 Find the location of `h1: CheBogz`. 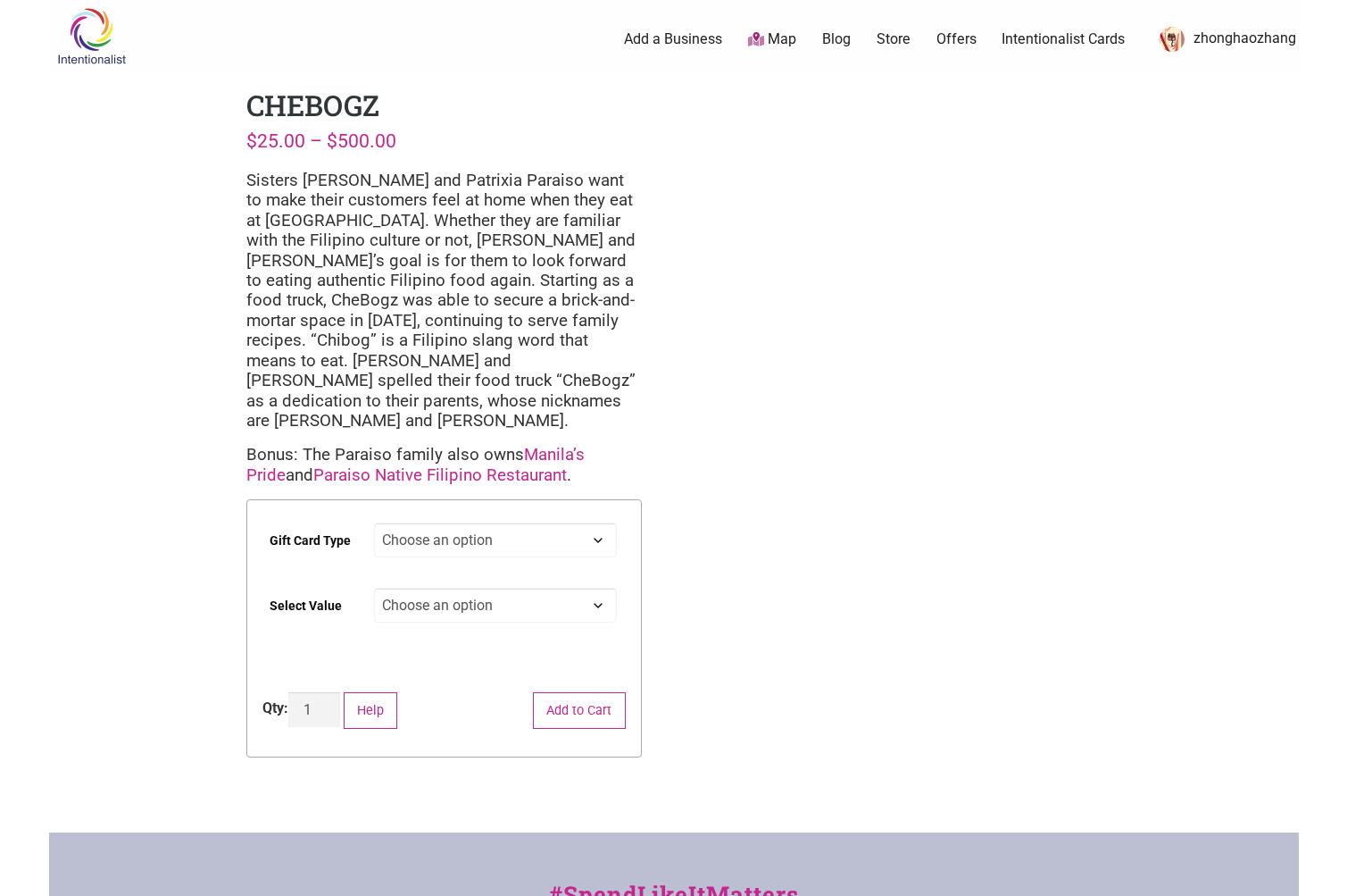

h1: CheBogz is located at coordinates (312, 104).